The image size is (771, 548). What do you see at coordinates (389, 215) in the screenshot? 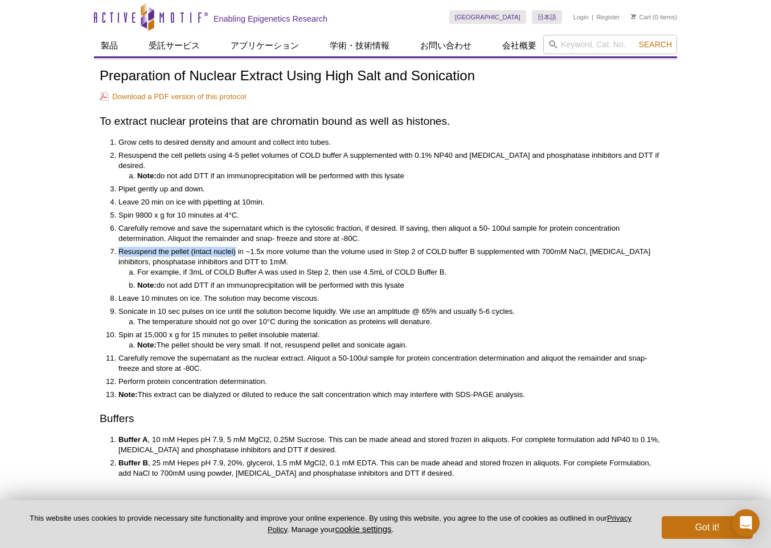
I see `li: Spin 9800 x g for 10 minutes at 4°C.` at bounding box center [389, 215].